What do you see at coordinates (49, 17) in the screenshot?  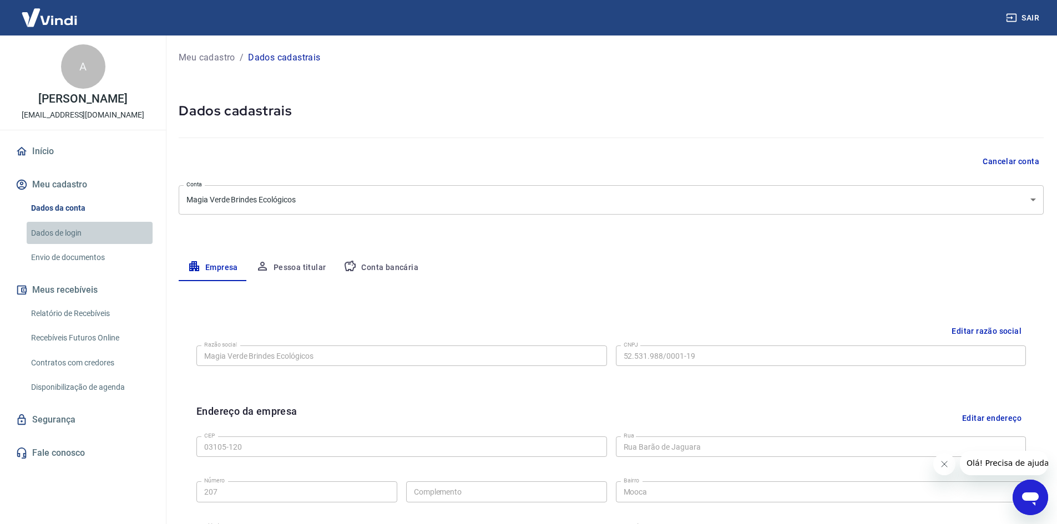 I see `img: Vindi` at bounding box center [49, 17].